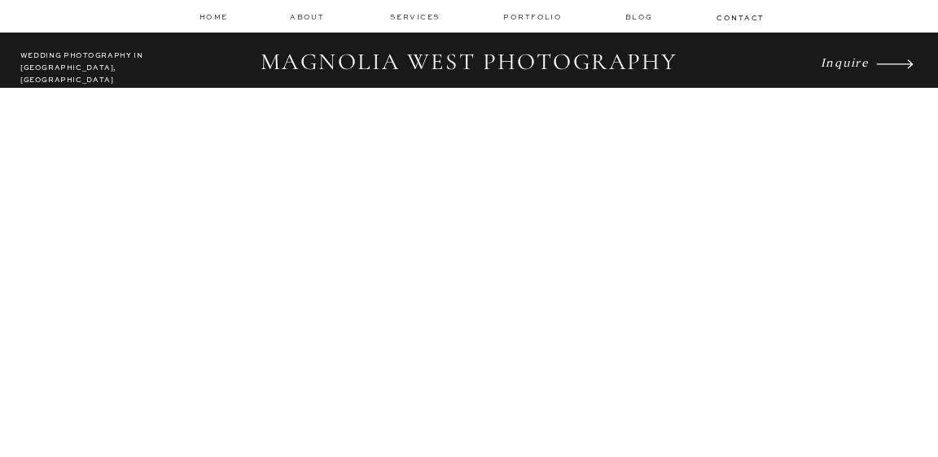 This screenshot has height=457, width=938. What do you see at coordinates (416, 16) in the screenshot?
I see `nav: services` at bounding box center [416, 16].